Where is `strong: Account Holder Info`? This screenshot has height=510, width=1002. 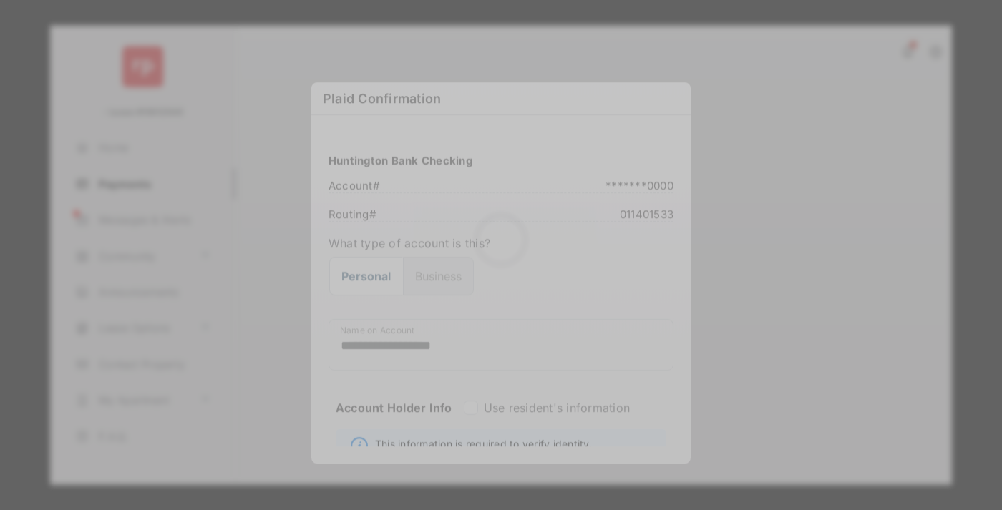
strong: Account Holder Info is located at coordinates (394, 421).